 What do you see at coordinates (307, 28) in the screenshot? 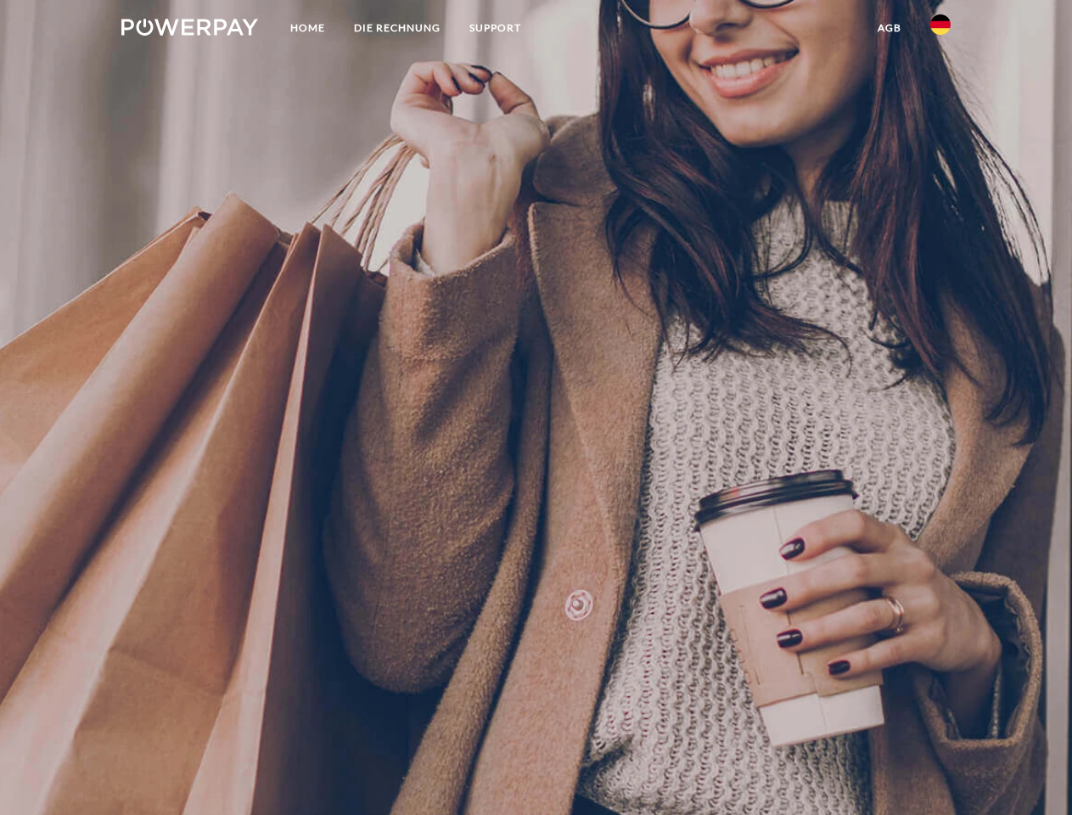
I see `a: Home` at bounding box center [307, 28].